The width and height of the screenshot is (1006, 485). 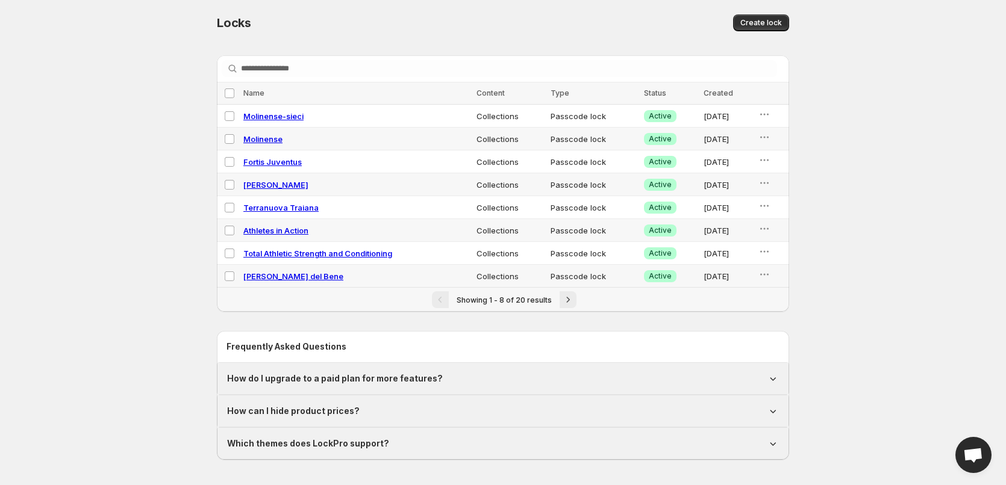 What do you see at coordinates (655, 93) in the screenshot?
I see `span: Status` at bounding box center [655, 93].